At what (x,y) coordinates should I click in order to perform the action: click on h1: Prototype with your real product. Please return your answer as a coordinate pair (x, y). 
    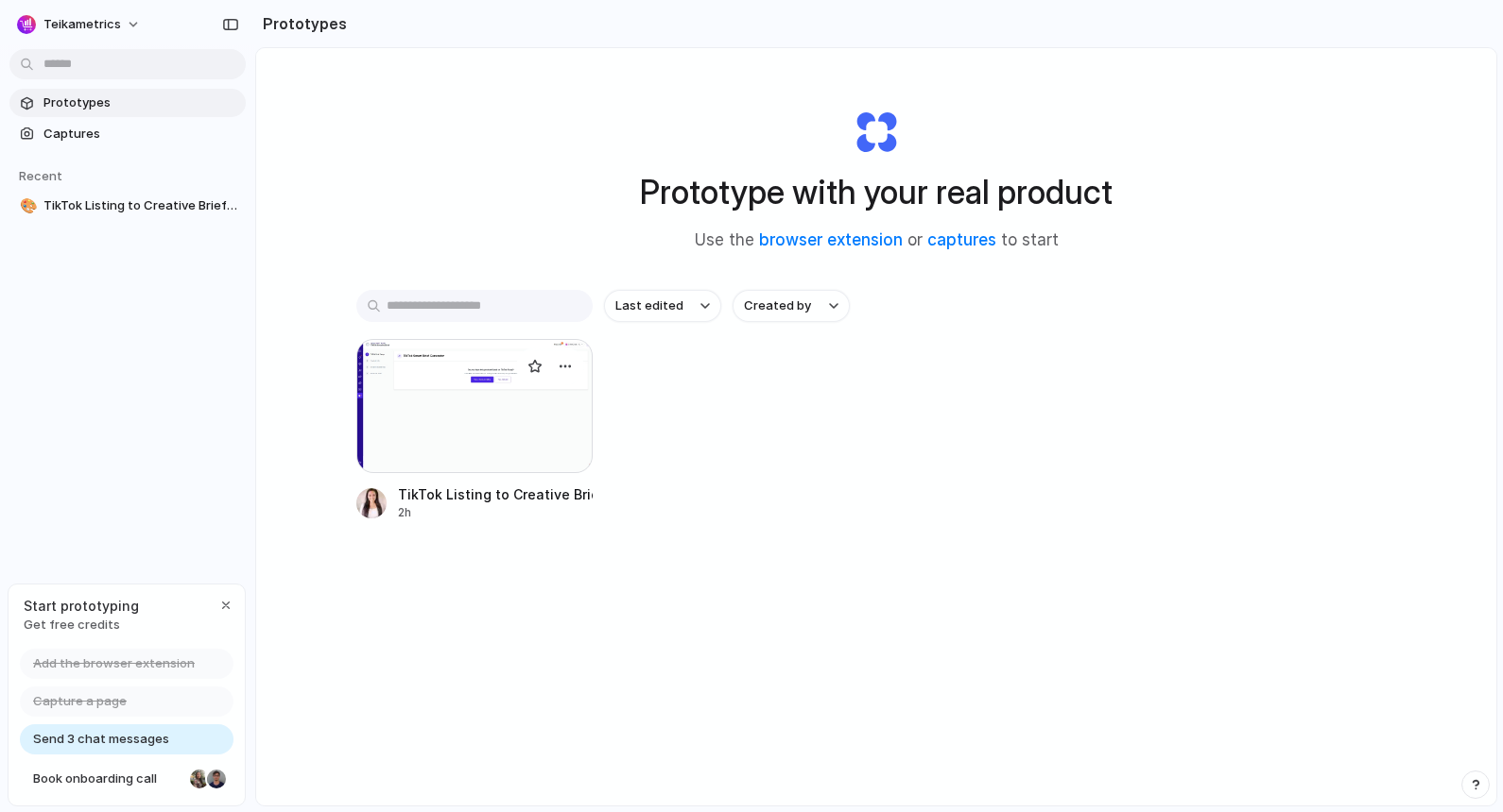
    Looking at the image, I should click on (876, 192).